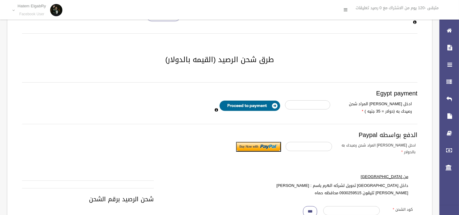 The image size is (459, 215). I want to click on label: كود الشحن, so click(401, 209).